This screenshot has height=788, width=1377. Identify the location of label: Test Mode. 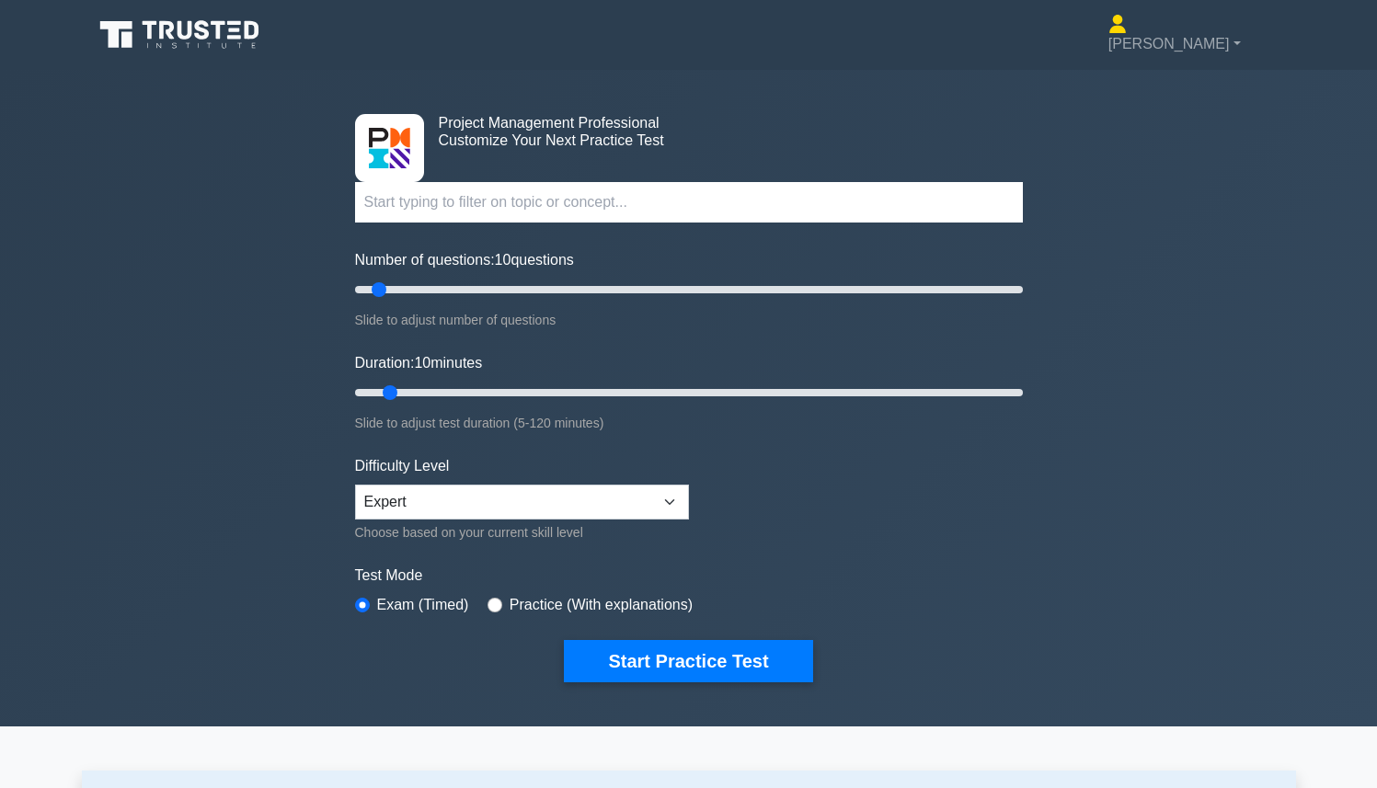
(689, 576).